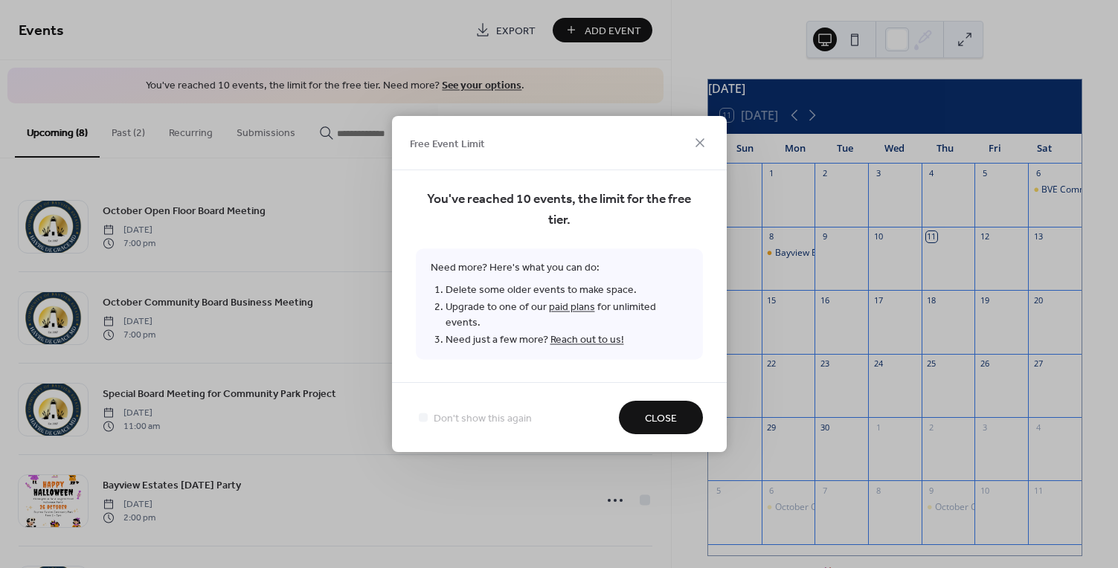  What do you see at coordinates (567, 340) in the screenshot?
I see `li: Need just a few more?` at bounding box center [567, 340].